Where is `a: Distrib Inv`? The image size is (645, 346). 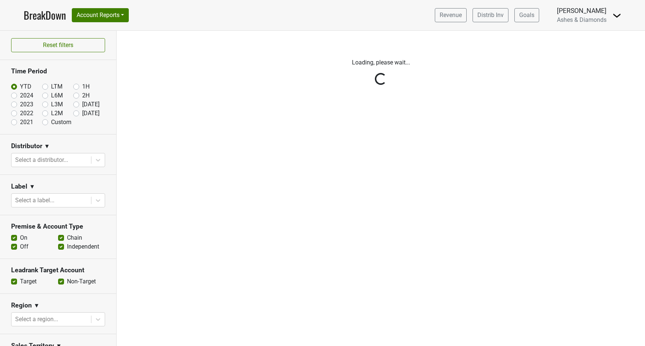 a: Distrib Inv is located at coordinates (490, 15).